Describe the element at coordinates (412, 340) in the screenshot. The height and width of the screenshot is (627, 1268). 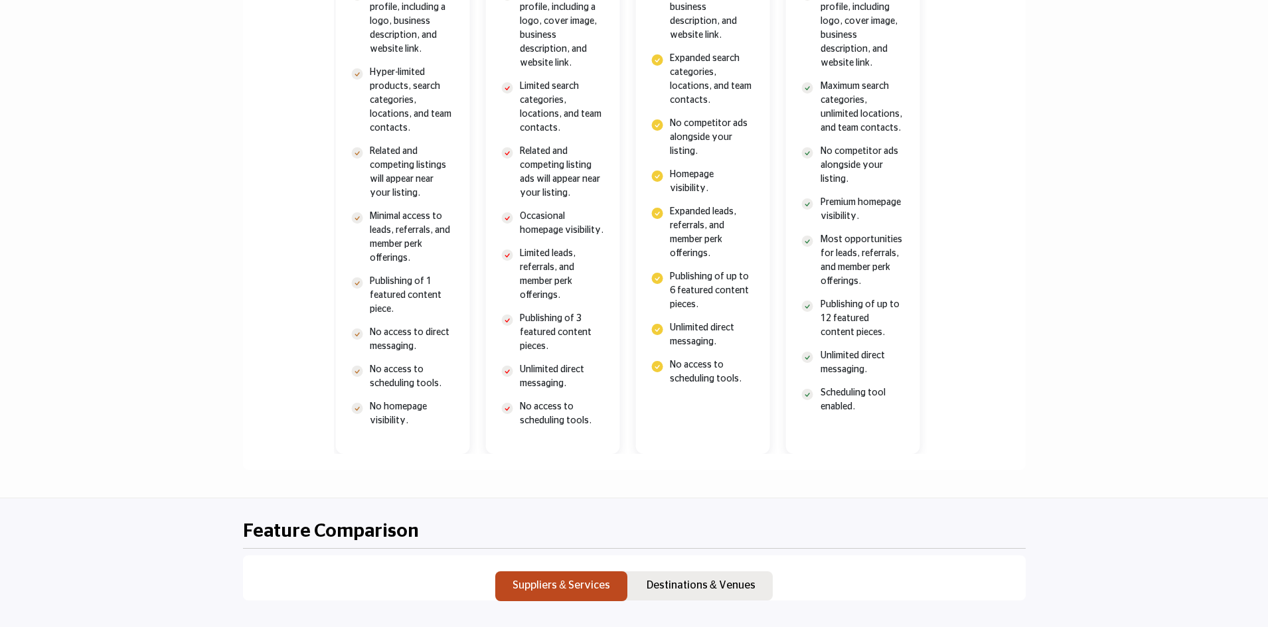
I see `p: No access to direct messaging.` at that location.